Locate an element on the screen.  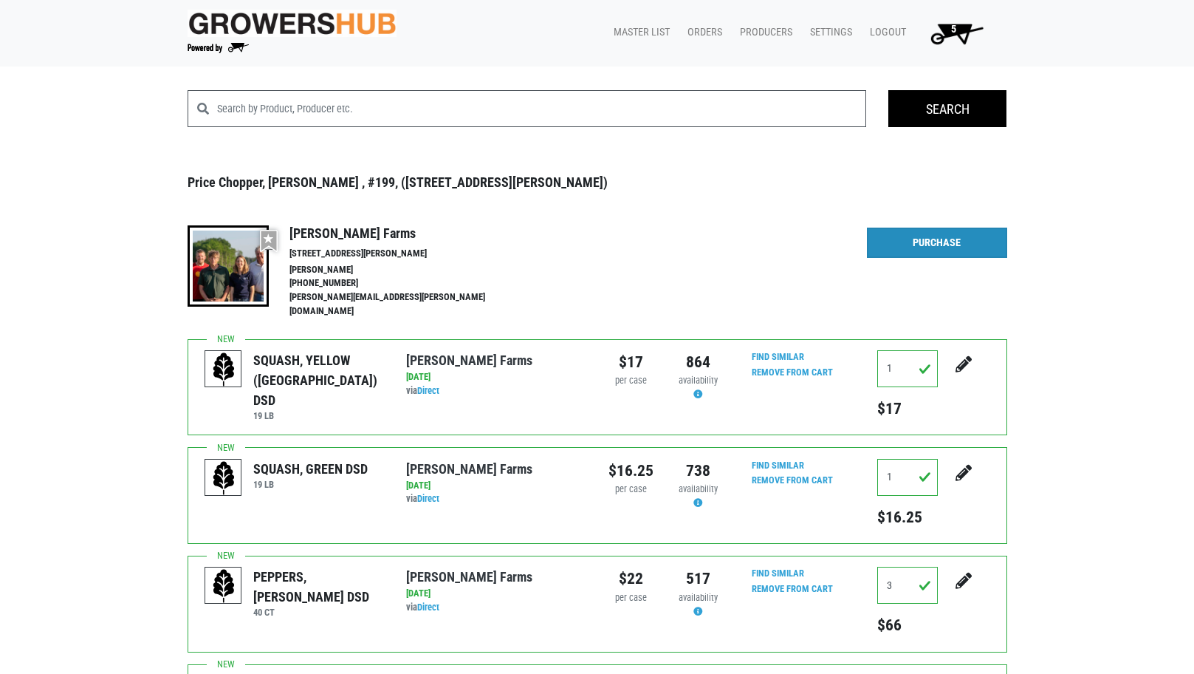
a: Settings is located at coordinates (828, 33).